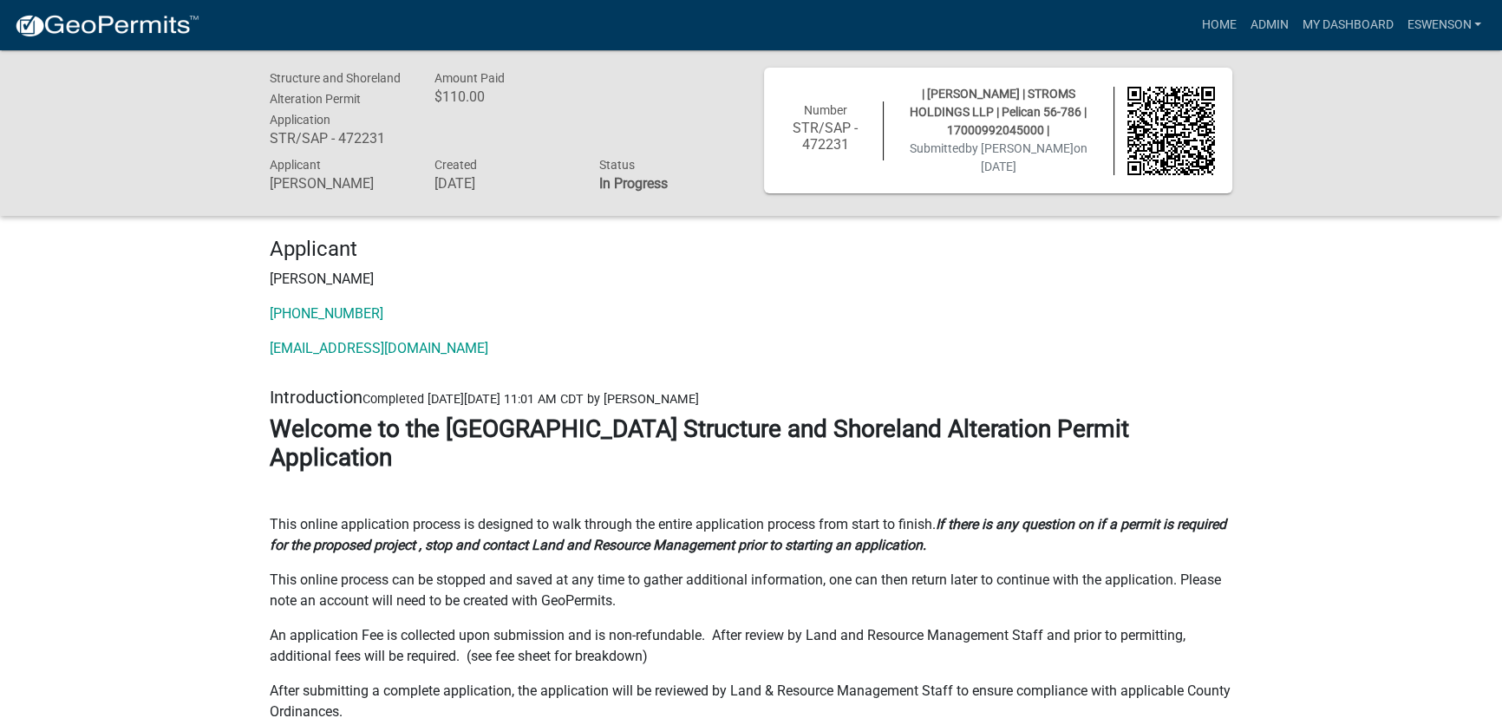 Image resolution: width=1502 pixels, height=718 pixels. I want to click on span: Number, so click(825, 110).